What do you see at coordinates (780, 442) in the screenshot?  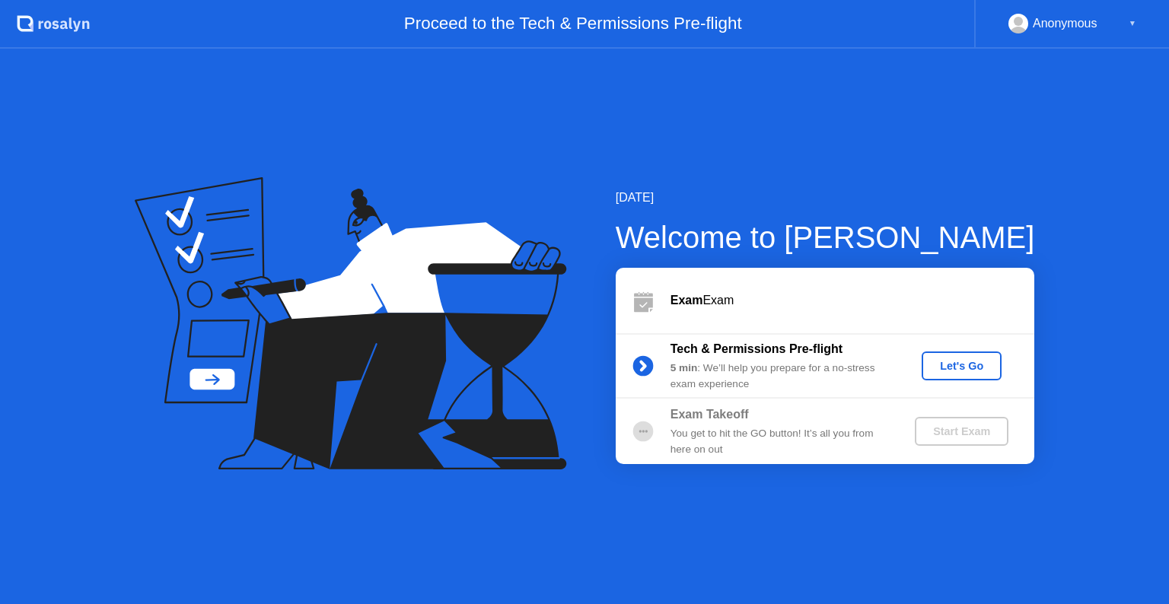 I see `div: You get to hit the GO button! It’s all you from here on out` at bounding box center [780, 442].